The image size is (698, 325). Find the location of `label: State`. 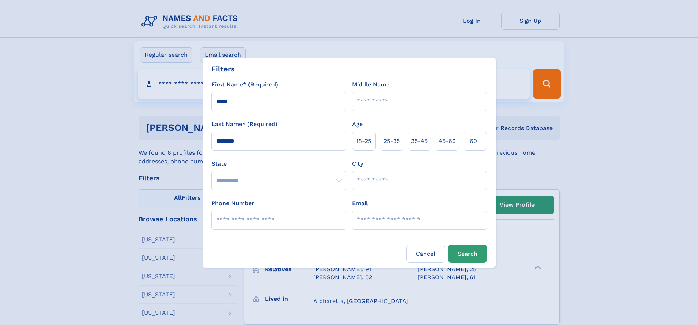

label: State is located at coordinates (279, 164).